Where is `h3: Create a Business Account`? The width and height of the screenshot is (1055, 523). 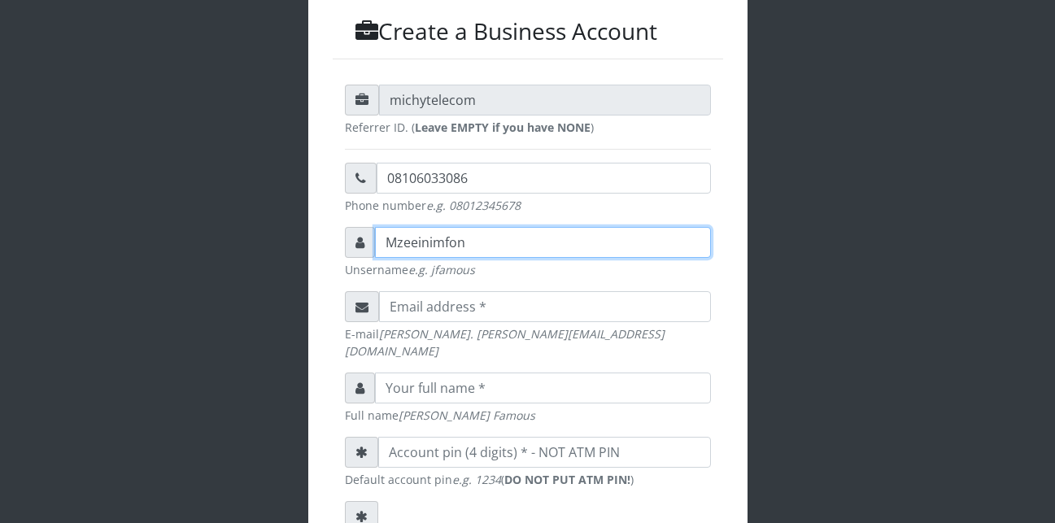
h3: Create a Business Account is located at coordinates (528, 32).